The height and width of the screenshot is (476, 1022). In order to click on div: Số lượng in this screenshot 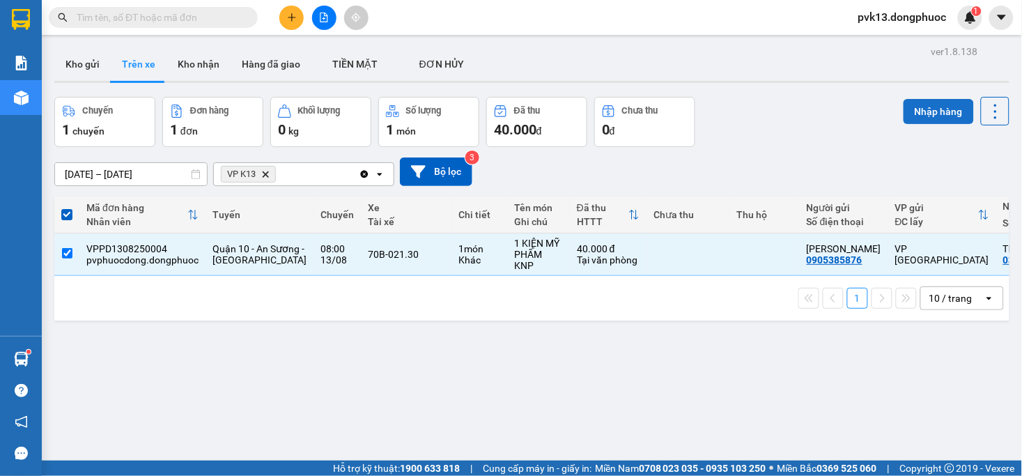, I will do `click(423, 111)`.